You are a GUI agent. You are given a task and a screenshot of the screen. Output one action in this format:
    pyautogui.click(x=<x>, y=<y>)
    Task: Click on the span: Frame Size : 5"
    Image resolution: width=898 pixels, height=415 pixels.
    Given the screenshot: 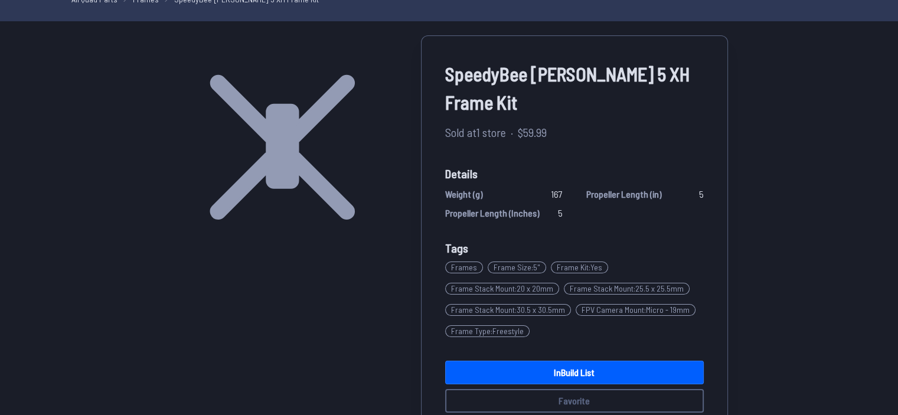 What is the action you would take?
    pyautogui.click(x=517, y=268)
    